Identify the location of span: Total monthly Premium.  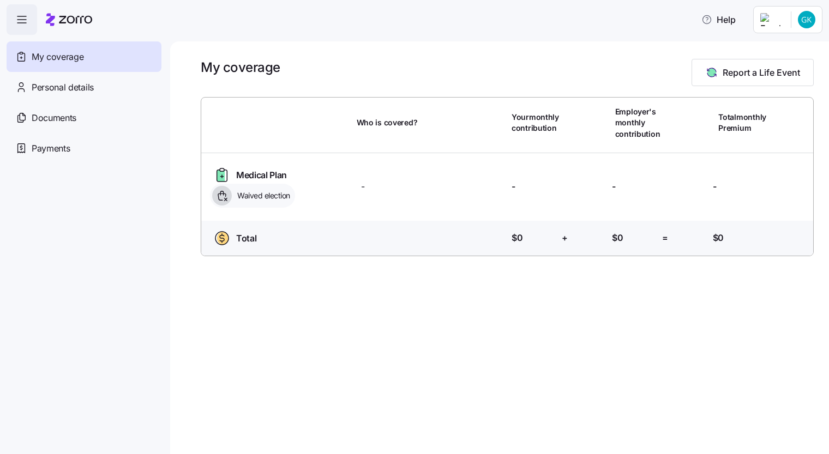
(742, 123).